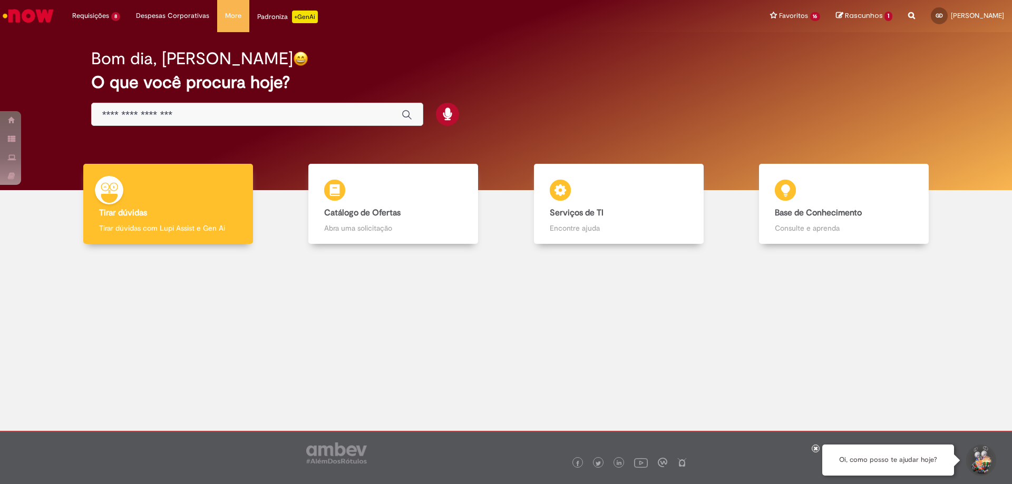 This screenshot has width=1012, height=484. Describe the element at coordinates (939, 15) in the screenshot. I see `span: GD` at that location.